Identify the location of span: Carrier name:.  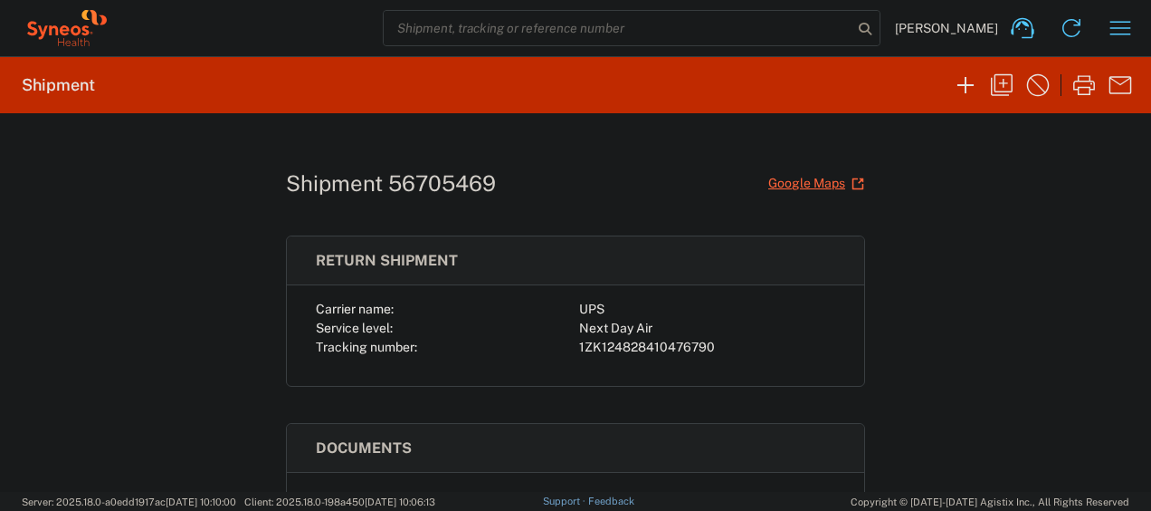
(355, 309).